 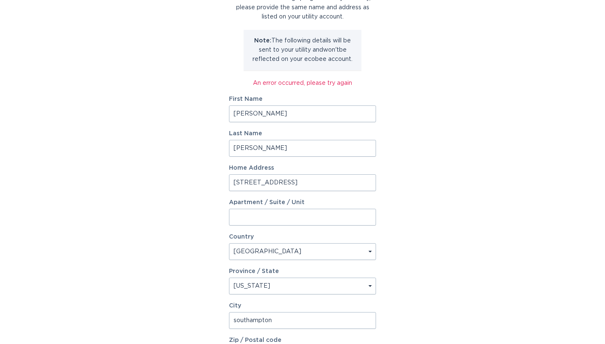 What do you see at coordinates (241, 237) in the screenshot?
I see `label: Country` at bounding box center [241, 237].